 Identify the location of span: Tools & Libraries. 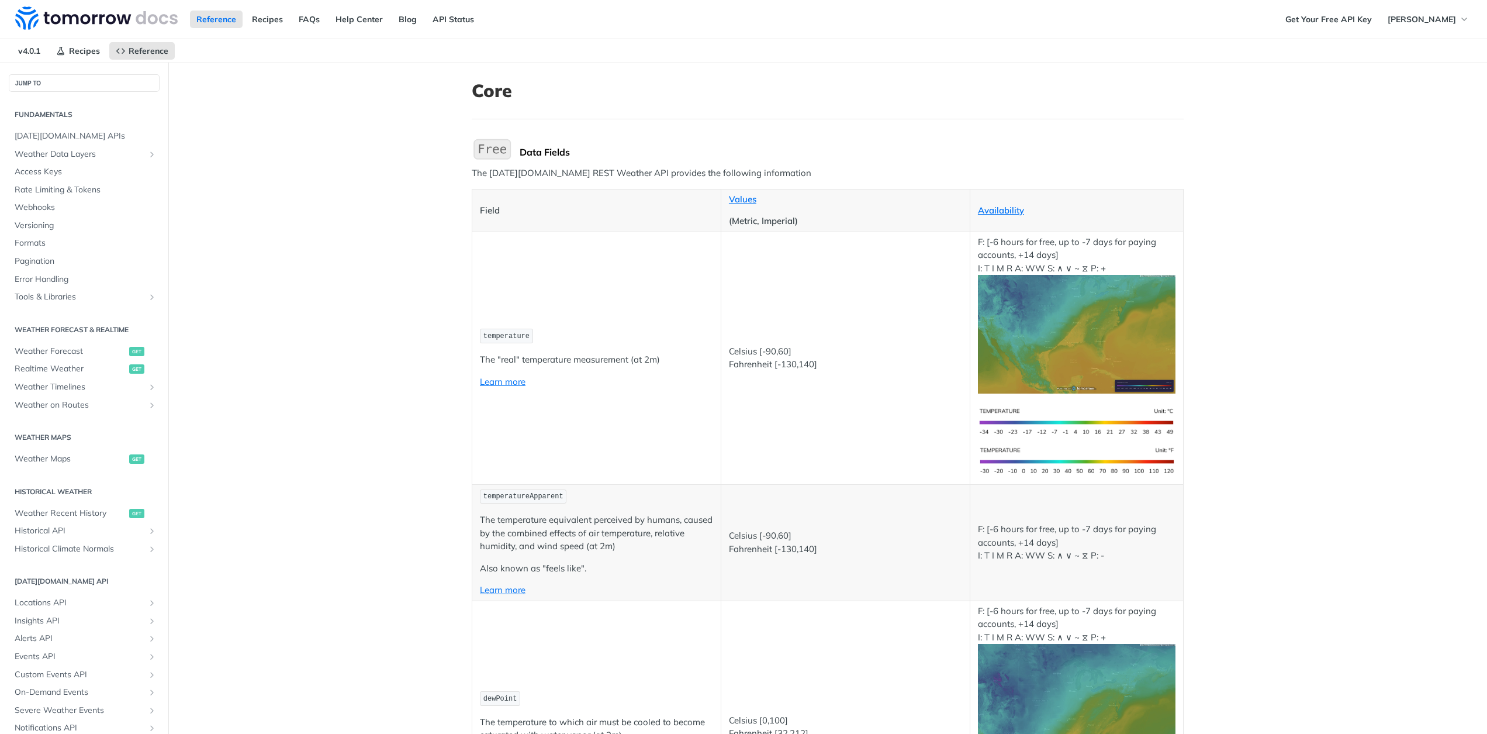
(79, 297).